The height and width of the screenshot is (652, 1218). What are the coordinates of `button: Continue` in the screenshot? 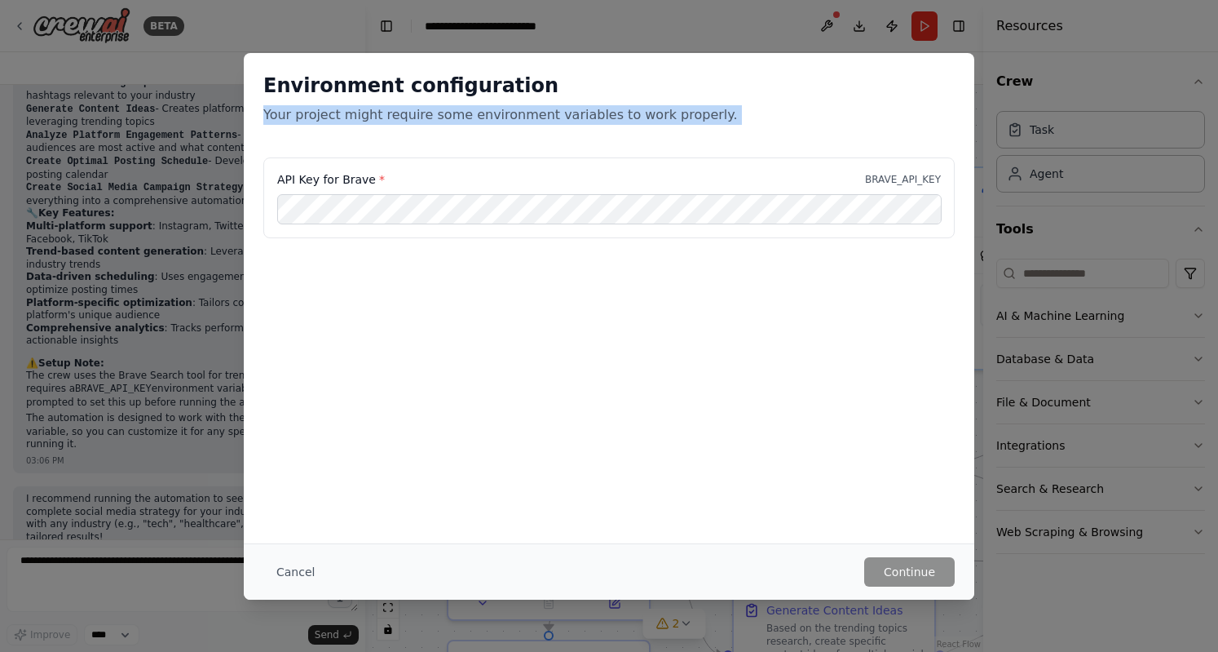 It's located at (909, 572).